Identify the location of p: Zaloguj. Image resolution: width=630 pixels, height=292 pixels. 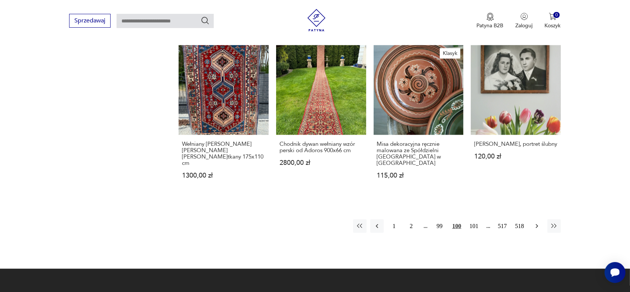
(524, 25).